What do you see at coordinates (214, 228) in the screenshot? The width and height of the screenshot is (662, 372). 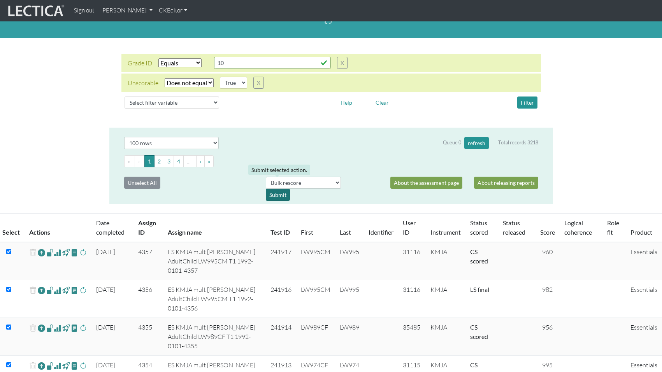 I see `th: Assign name` at bounding box center [214, 228].